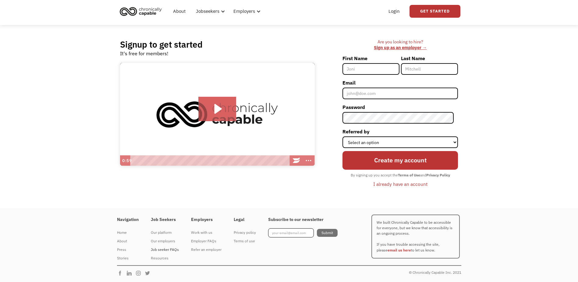  Describe the element at coordinates (401, 184) in the screenshot. I see `a: I already have an account` at that location.